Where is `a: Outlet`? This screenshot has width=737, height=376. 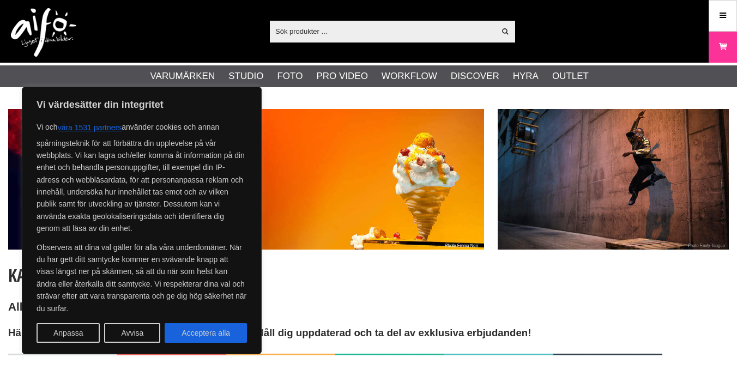
a: Outlet is located at coordinates (570, 76).